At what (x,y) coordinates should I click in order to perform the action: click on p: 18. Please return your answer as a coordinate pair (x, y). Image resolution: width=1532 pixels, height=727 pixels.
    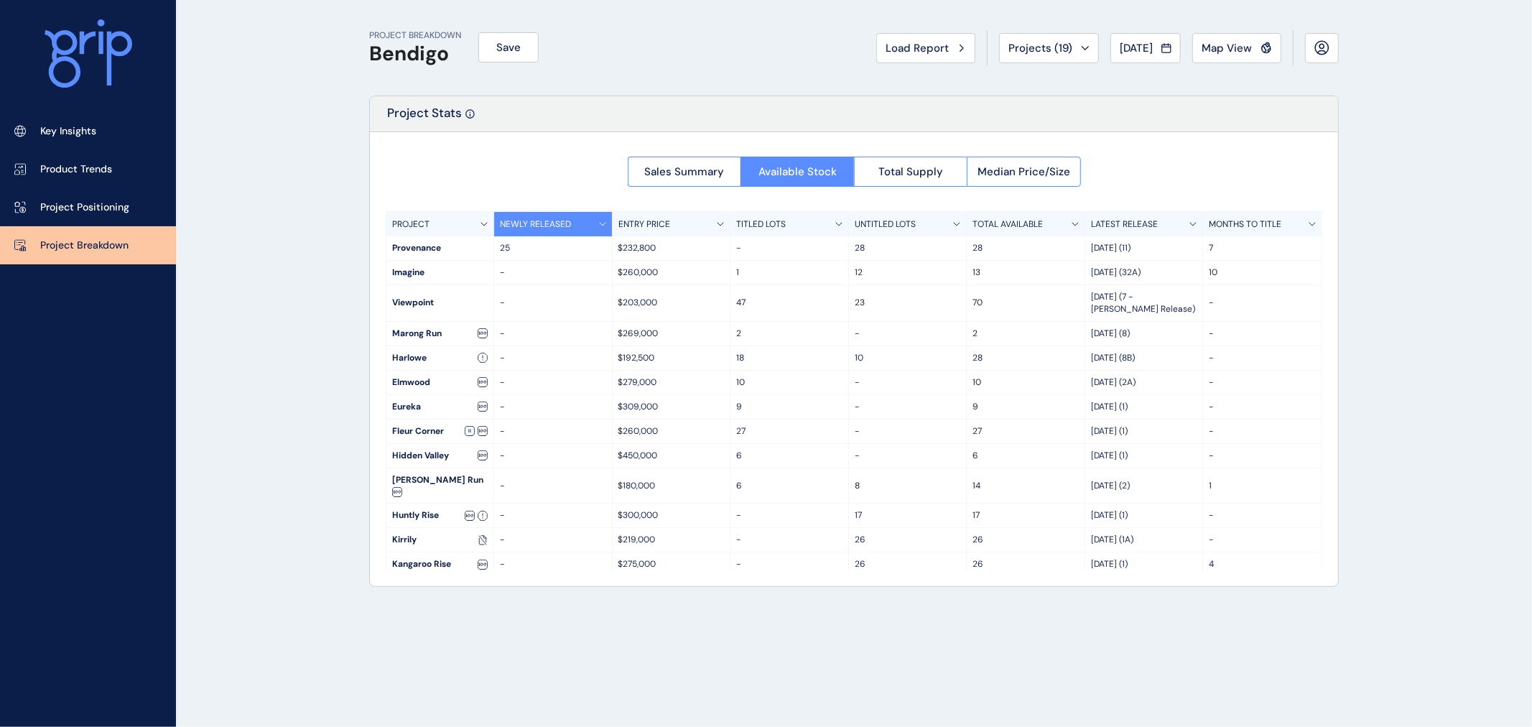
    Looking at the image, I should click on (789, 358).